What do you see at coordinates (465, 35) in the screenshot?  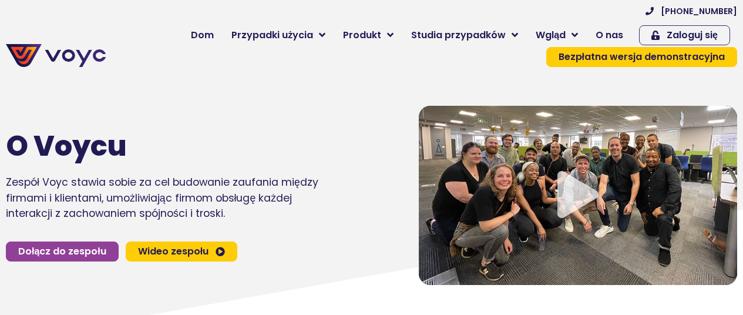 I see `a: Studia przypadków` at bounding box center [465, 35].